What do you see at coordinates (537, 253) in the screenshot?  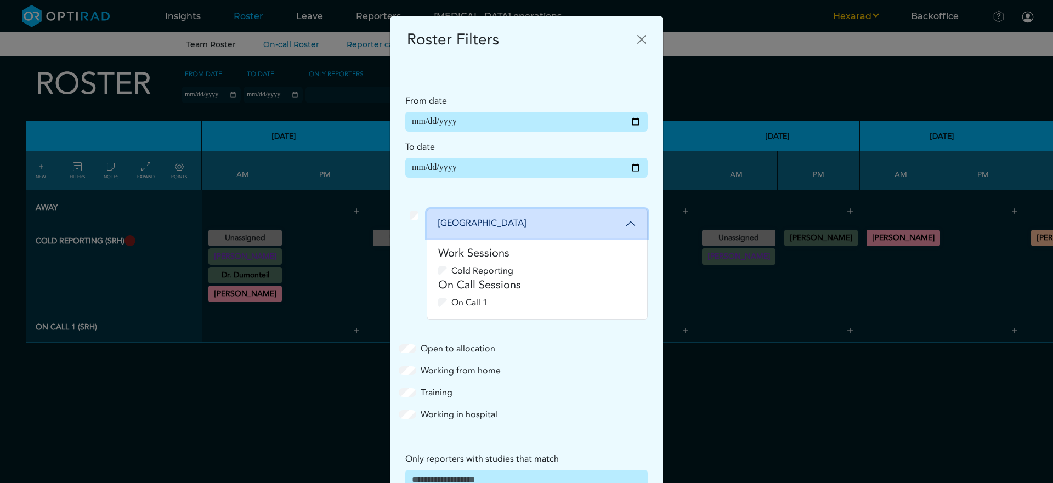 I see `h5: Work Sessions` at bounding box center [537, 253].